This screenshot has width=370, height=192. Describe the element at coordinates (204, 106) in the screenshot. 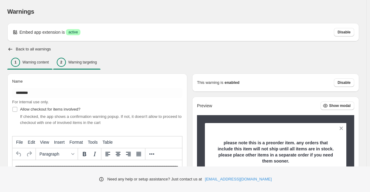

I see `h2: Preview` at that location.